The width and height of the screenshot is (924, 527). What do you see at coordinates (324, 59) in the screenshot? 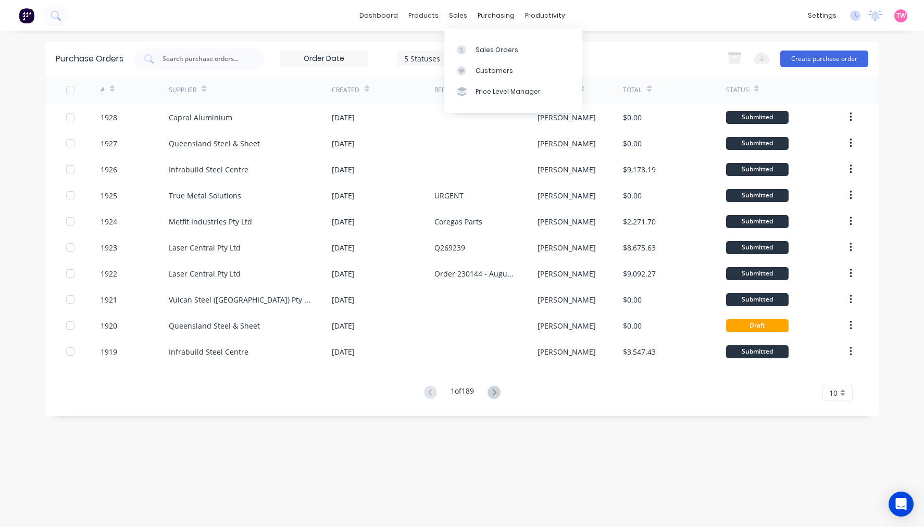
I see `input: Order Date` at bounding box center [324, 59].